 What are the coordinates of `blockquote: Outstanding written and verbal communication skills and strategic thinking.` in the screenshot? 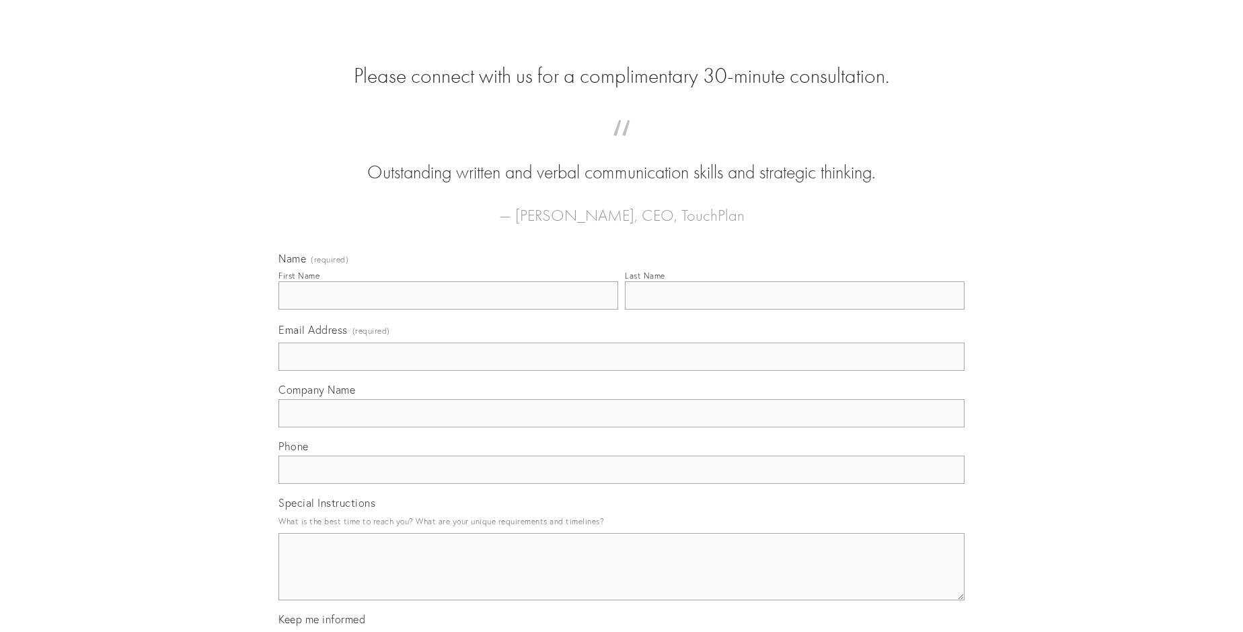 It's located at (621, 159).